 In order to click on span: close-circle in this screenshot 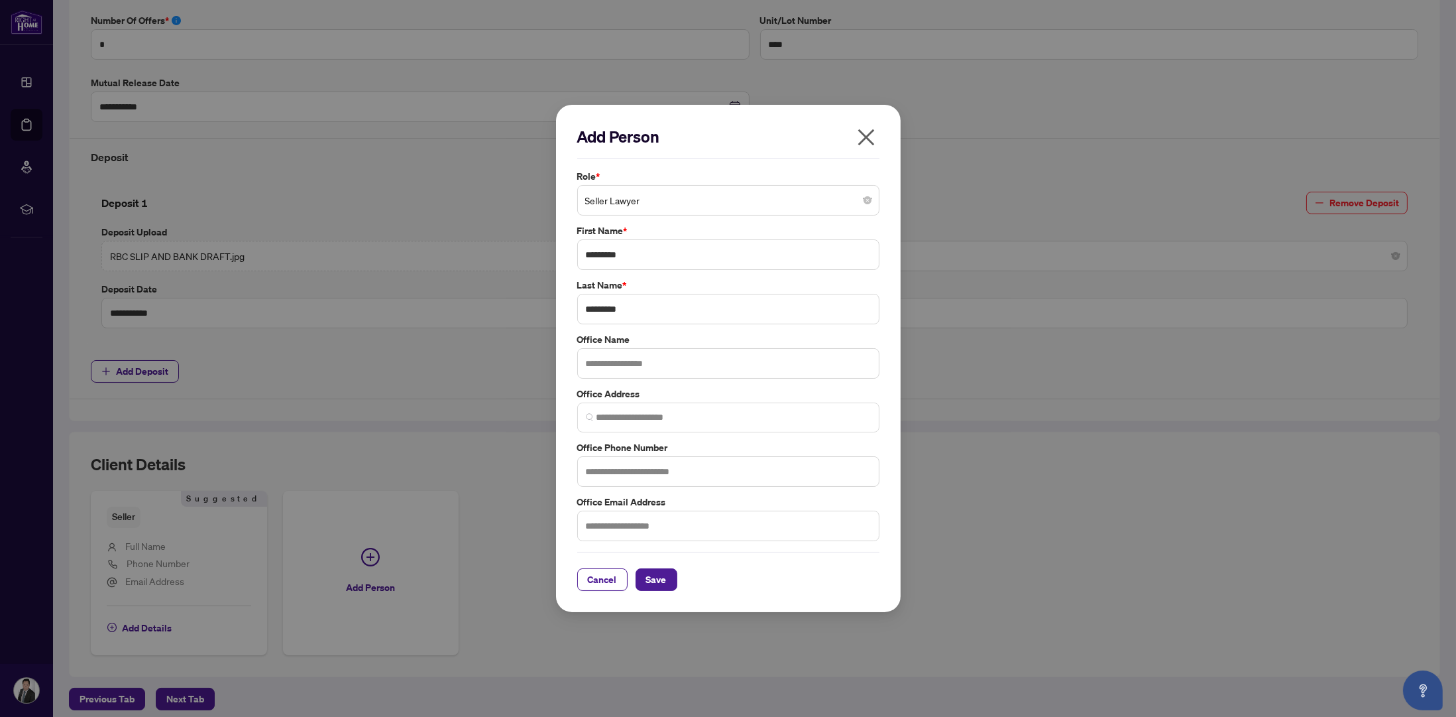, I will do `click(868, 200)`.